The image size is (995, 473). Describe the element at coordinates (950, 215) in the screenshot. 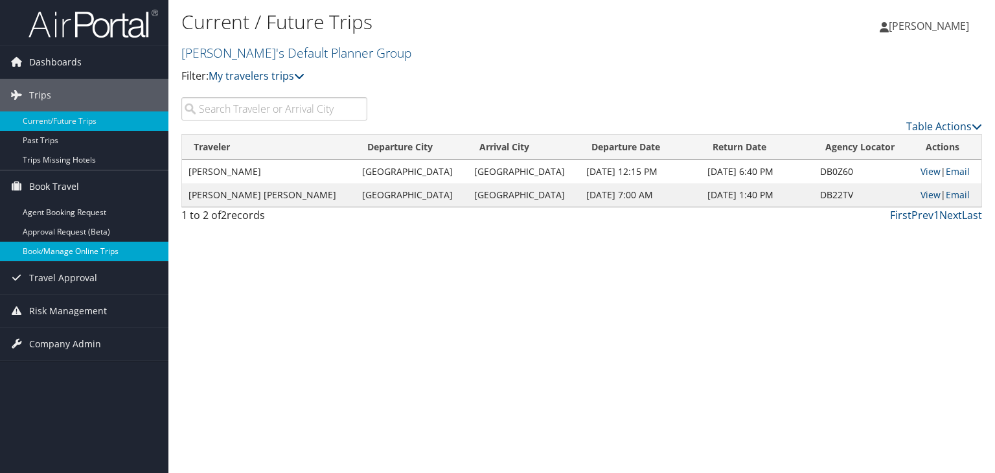

I see `a: Next` at that location.